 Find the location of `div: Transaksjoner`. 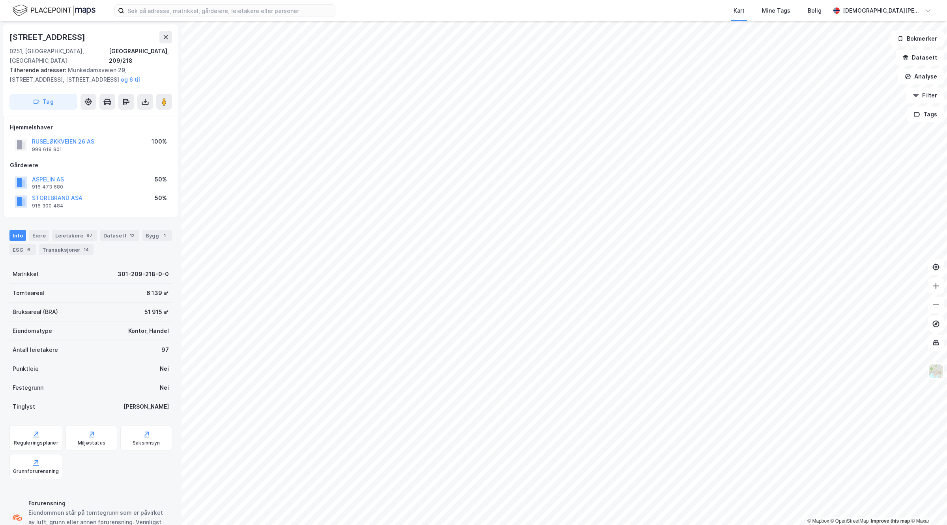

div: Transaksjoner is located at coordinates (66, 250).